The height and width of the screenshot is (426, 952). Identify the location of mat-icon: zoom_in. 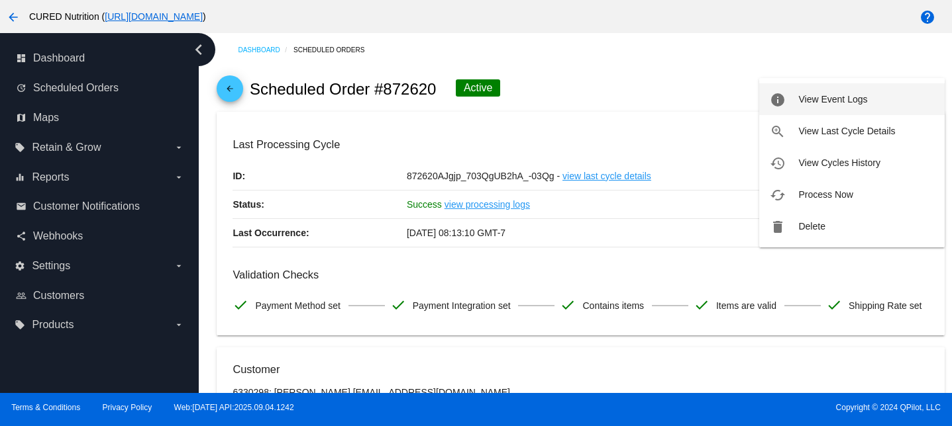
(778, 132).